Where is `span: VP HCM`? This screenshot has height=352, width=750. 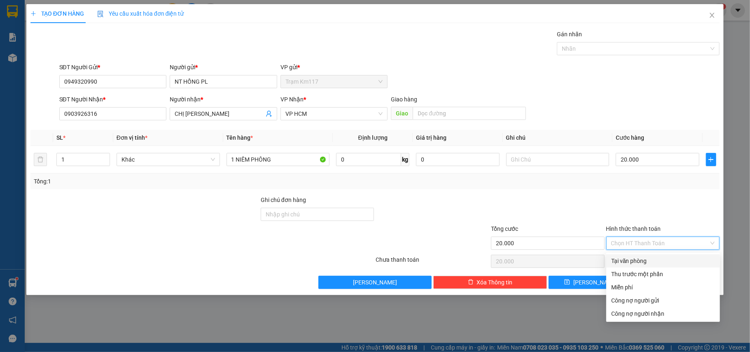
span: VP HCM is located at coordinates (334, 114).